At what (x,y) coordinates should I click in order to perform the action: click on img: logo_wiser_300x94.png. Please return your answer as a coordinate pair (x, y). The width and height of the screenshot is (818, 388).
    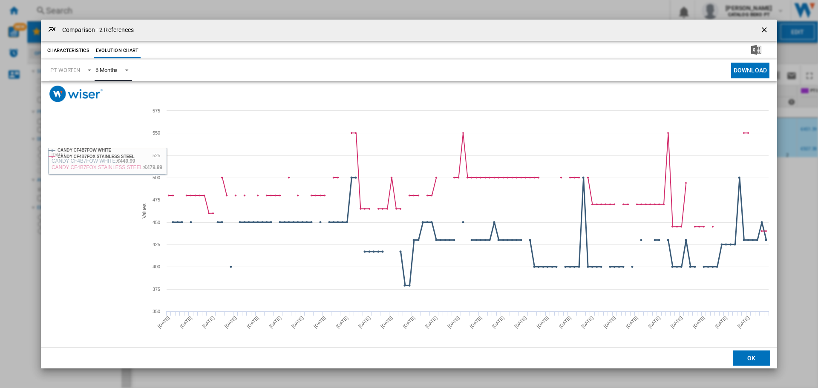
    Looking at the image, I should click on (76, 94).